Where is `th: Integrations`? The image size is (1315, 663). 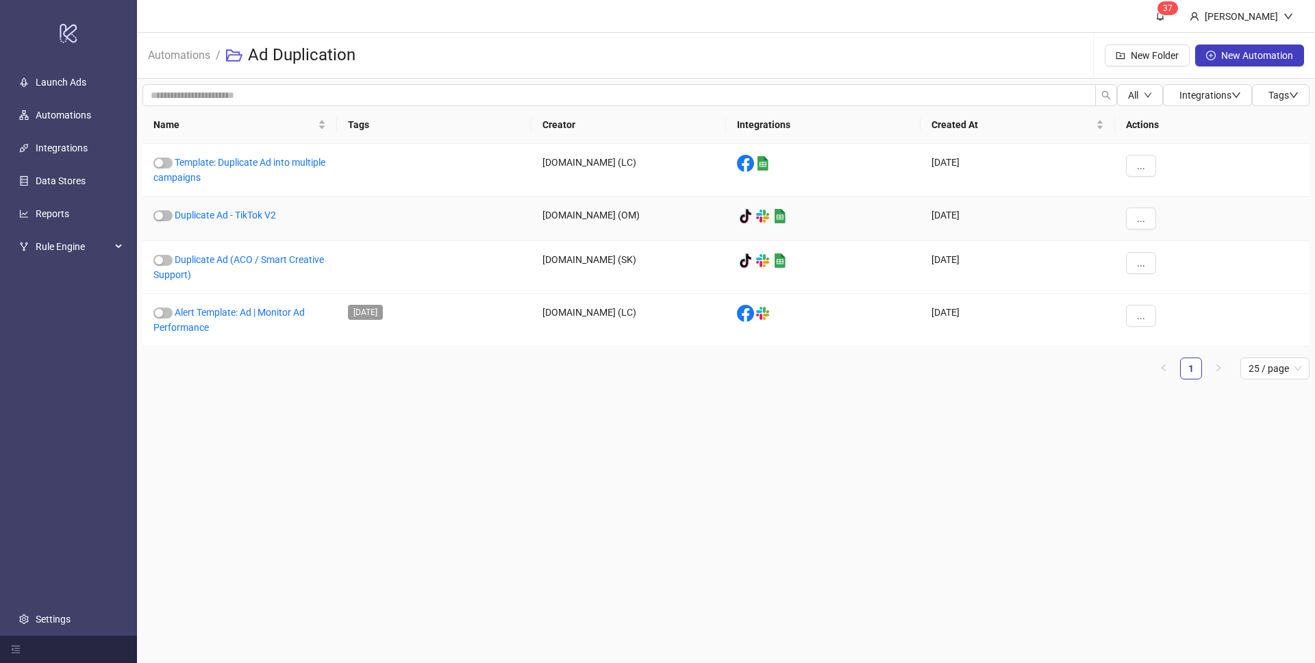
th: Integrations is located at coordinates (823, 125).